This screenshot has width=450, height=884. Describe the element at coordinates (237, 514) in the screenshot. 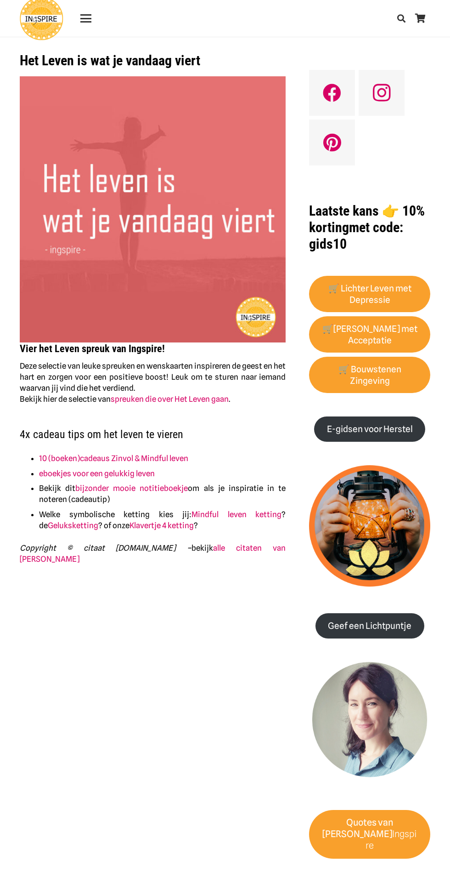

I see `a: Mindful leven ketting` at that location.